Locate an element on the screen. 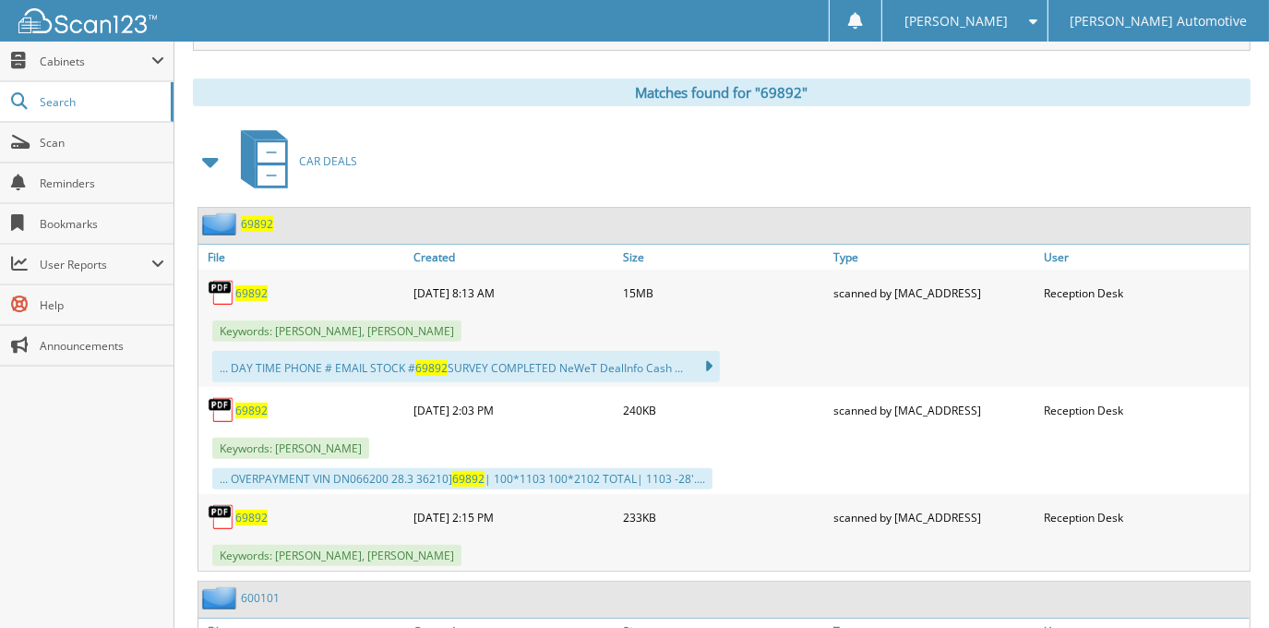  a: Created is located at coordinates (514, 257).